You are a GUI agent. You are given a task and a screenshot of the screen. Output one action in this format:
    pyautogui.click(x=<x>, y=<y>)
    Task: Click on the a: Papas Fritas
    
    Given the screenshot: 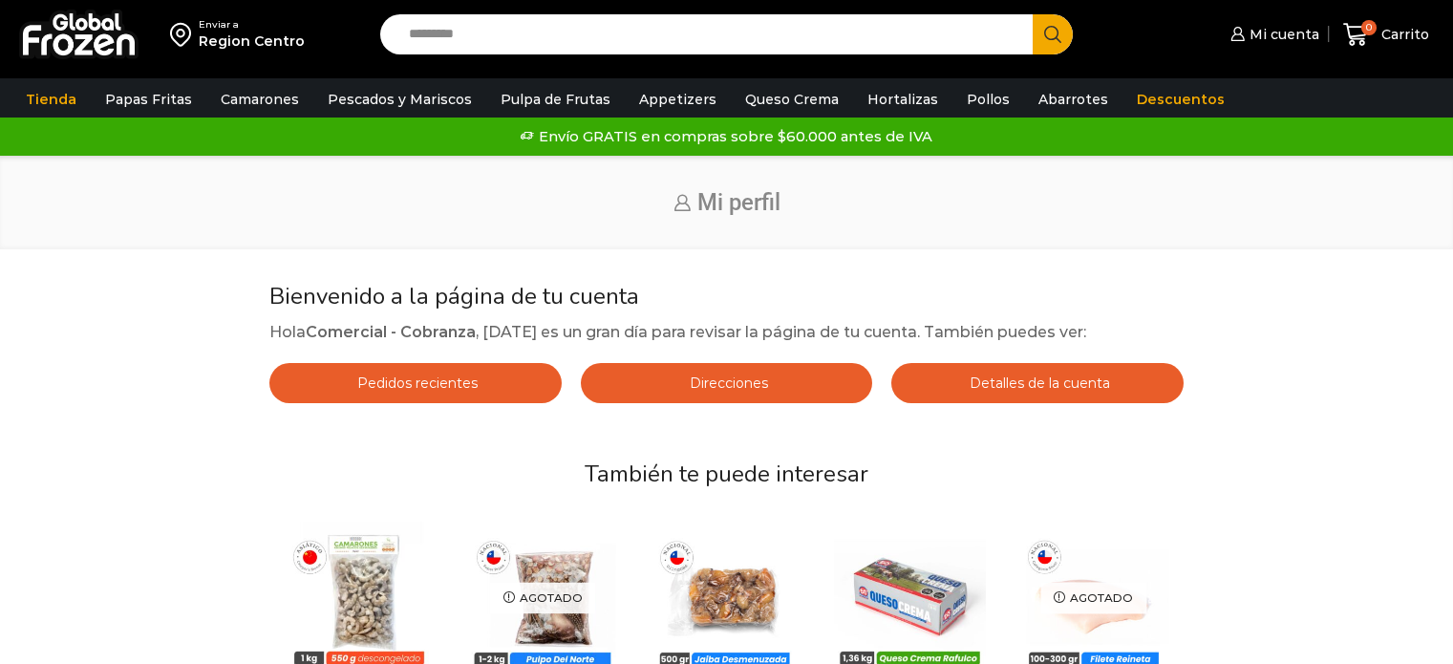 What is the action you would take?
    pyautogui.click(x=148, y=99)
    